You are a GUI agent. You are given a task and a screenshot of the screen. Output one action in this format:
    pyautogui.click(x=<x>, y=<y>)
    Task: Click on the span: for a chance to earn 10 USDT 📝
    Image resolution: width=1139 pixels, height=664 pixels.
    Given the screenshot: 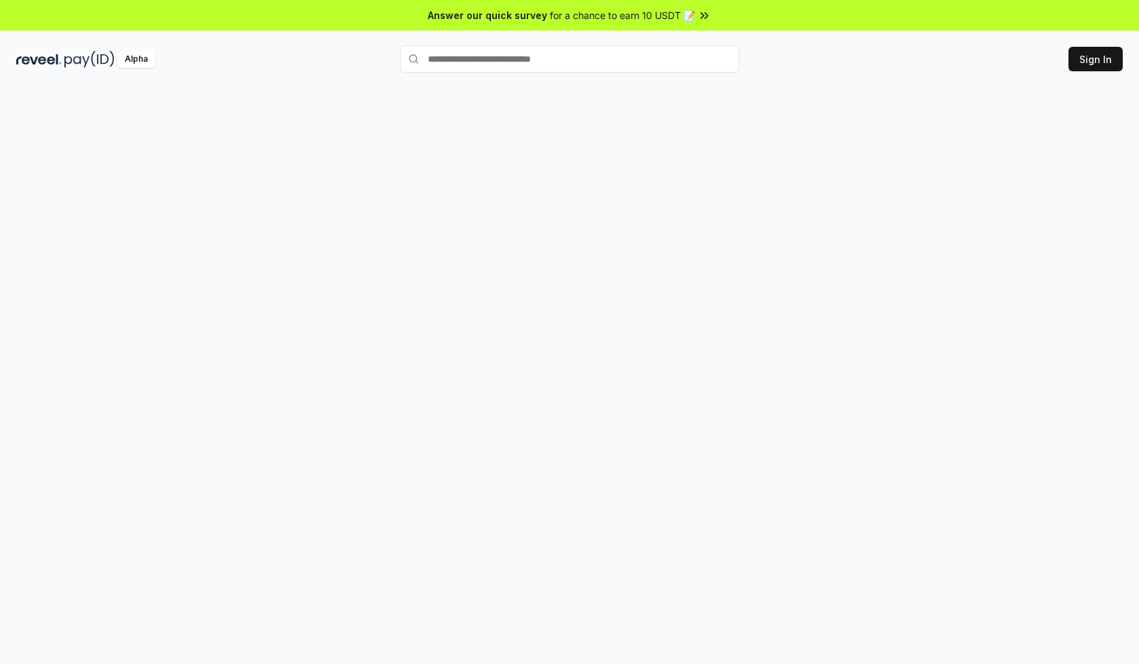 What is the action you would take?
    pyautogui.click(x=623, y=15)
    